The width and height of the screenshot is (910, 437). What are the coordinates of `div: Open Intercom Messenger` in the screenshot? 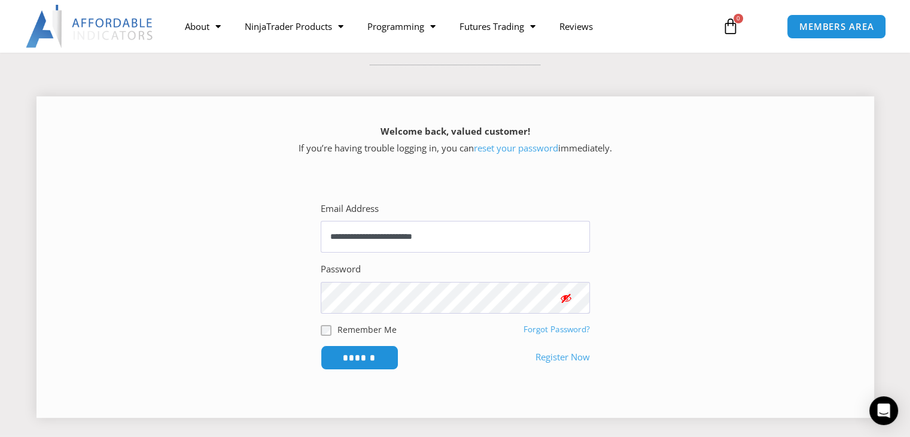 It's located at (884, 410).